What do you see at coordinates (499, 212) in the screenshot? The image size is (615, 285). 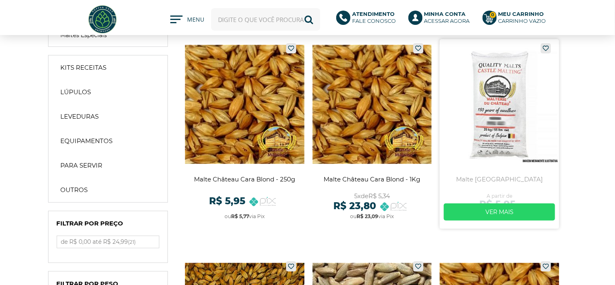 I see `a: Ver mais` at bounding box center [499, 212].